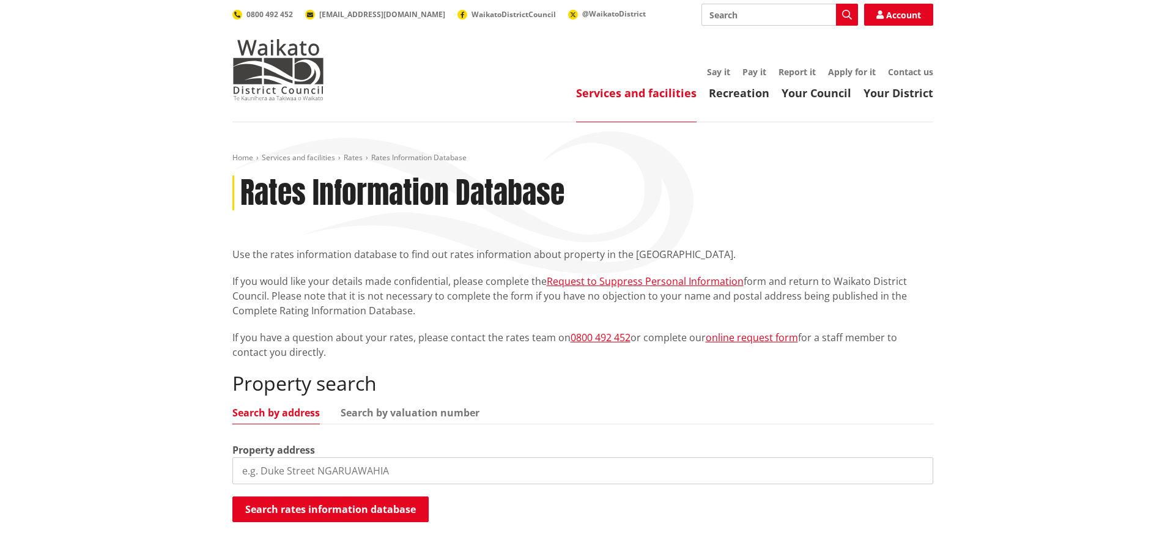 The width and height of the screenshot is (1165, 557). I want to click on input: Search input, so click(780, 15).